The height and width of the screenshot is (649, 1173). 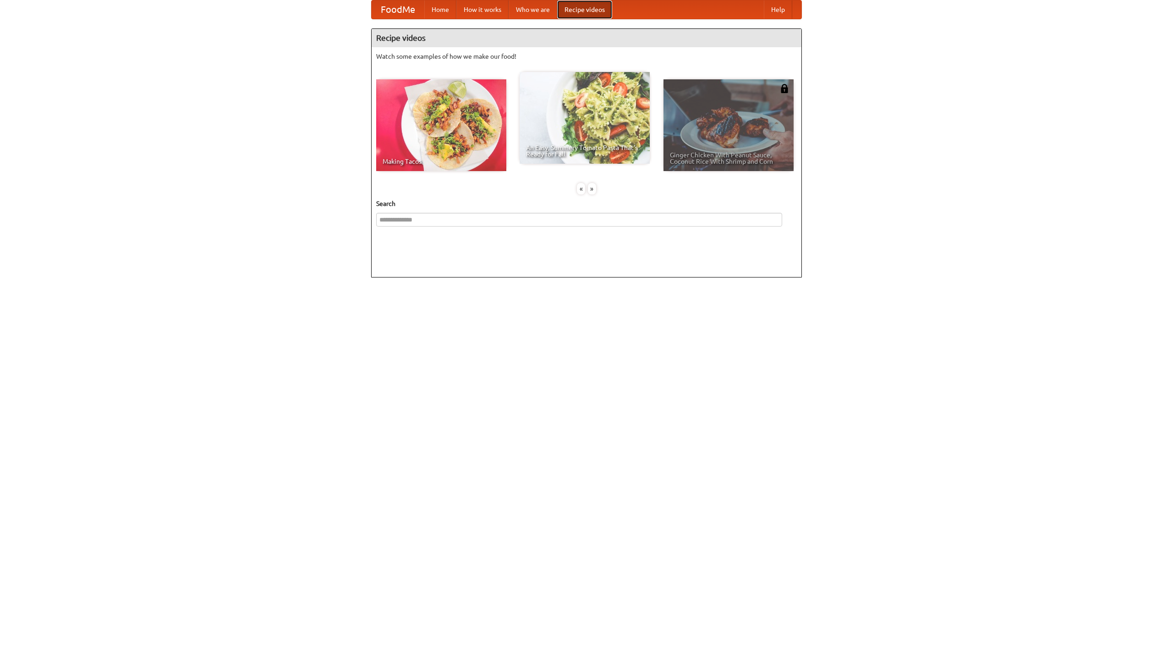 I want to click on a: How it works, so click(x=483, y=10).